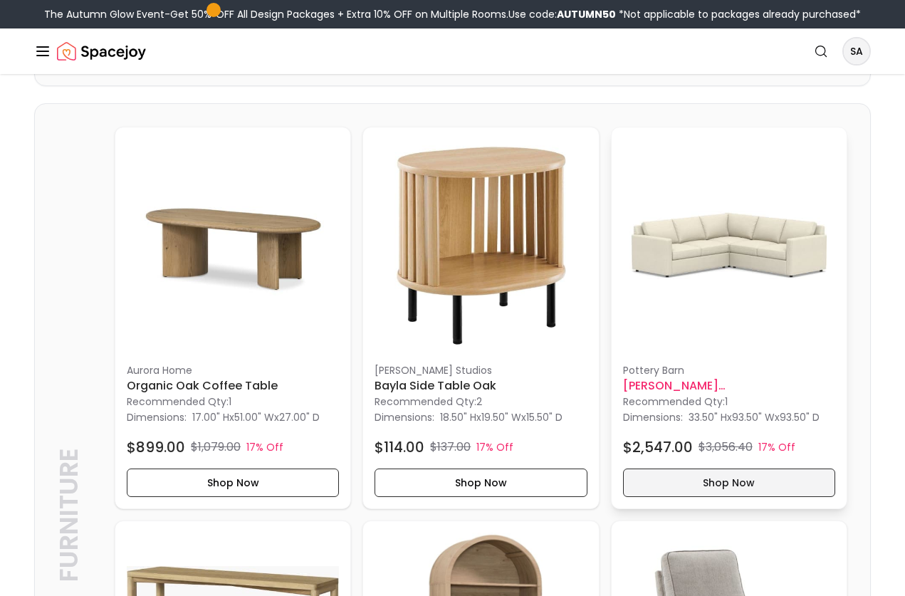  Describe the element at coordinates (753, 417) in the screenshot. I see `span: 93.50" W` at that location.